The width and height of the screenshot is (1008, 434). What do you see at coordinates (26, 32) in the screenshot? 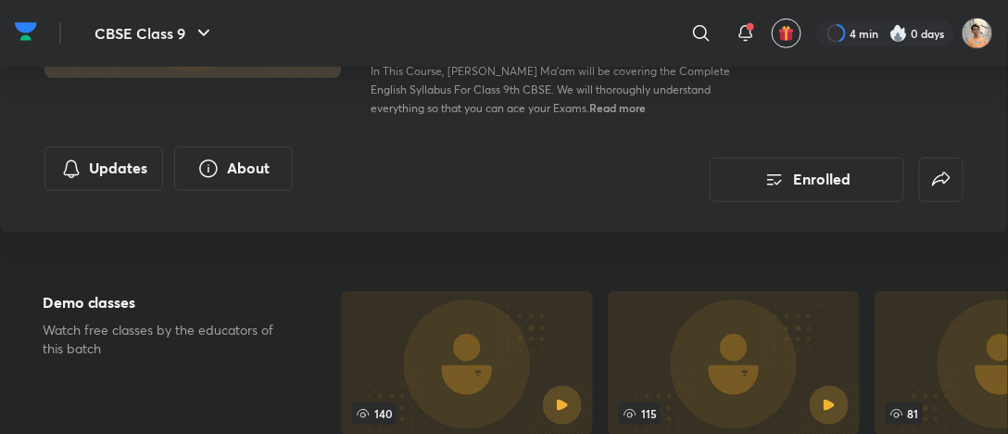
I see `img: Company Logo` at bounding box center [26, 32].